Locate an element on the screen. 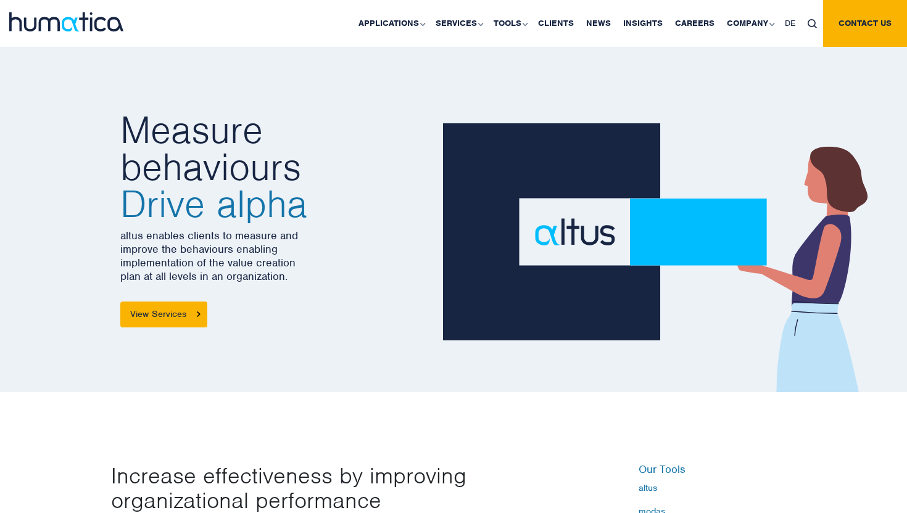  span: DE is located at coordinates (790, 23).